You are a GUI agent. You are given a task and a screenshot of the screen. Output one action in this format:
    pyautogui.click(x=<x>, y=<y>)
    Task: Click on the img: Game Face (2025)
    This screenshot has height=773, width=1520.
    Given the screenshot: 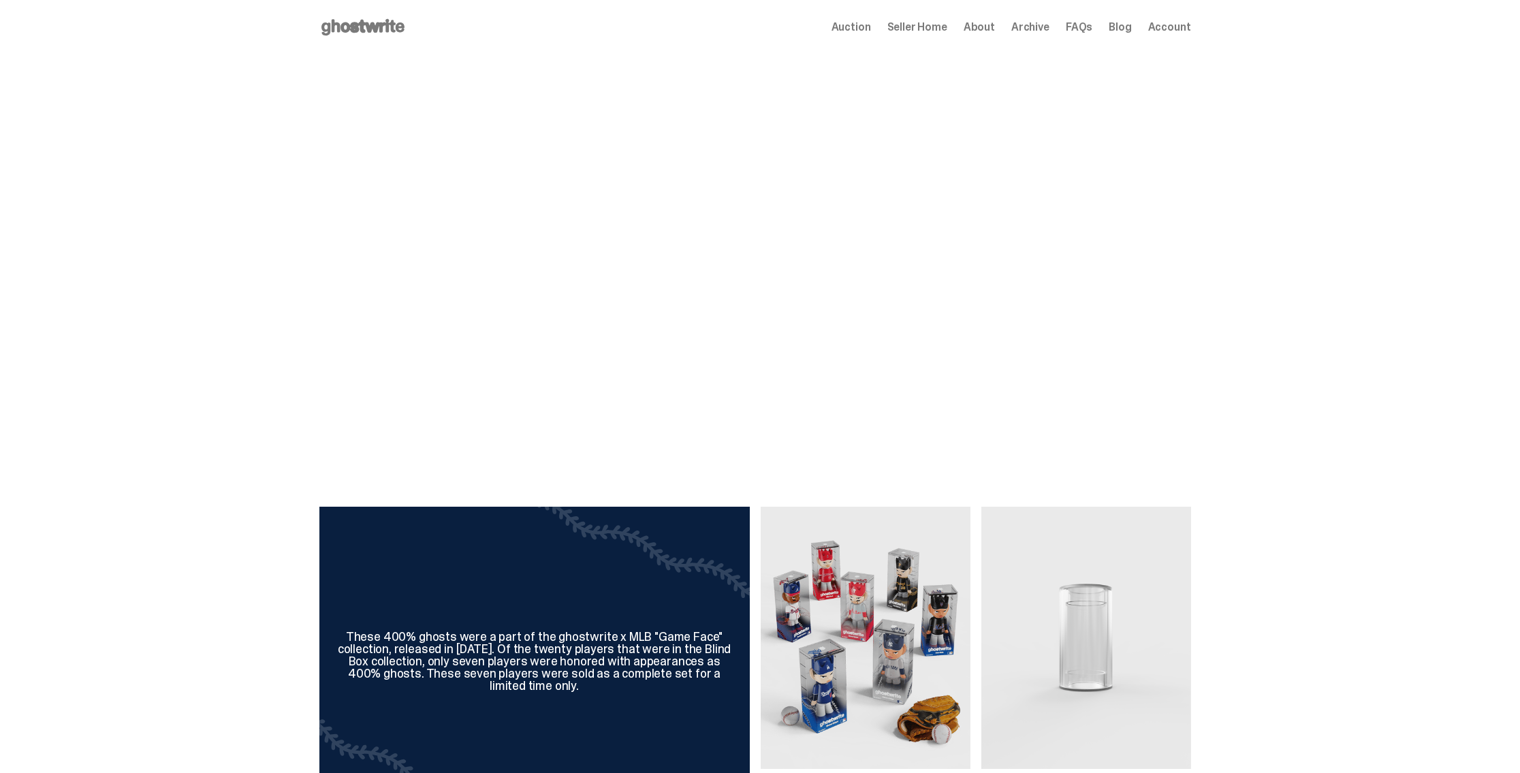 What is the action you would take?
    pyautogui.click(x=865, y=637)
    